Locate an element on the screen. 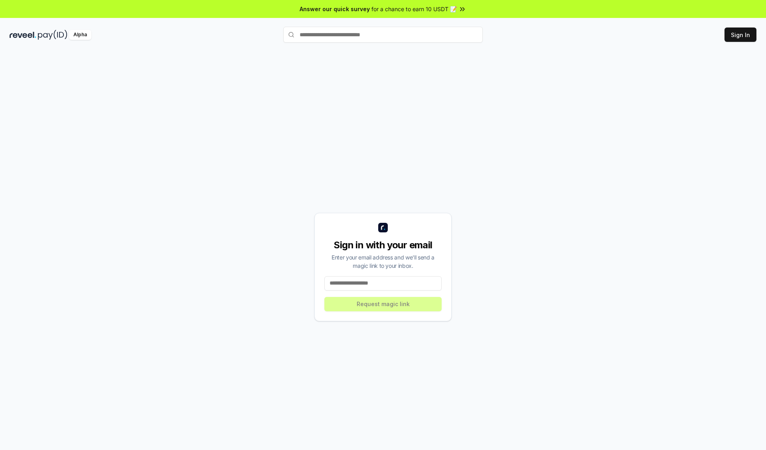 This screenshot has height=450, width=766. span: Answer our quick survey is located at coordinates (335, 9).